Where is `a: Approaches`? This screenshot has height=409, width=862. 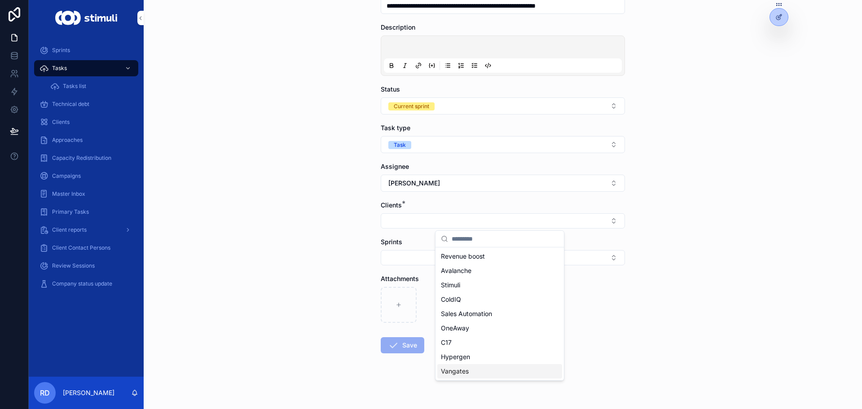
a: Approaches is located at coordinates (86, 140).